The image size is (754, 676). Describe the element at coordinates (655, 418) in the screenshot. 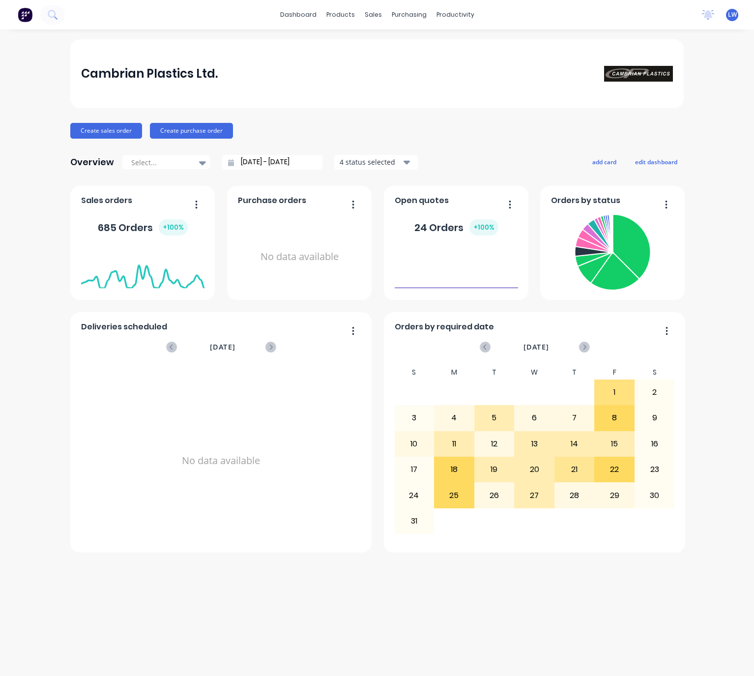

I see `div: 9` at that location.